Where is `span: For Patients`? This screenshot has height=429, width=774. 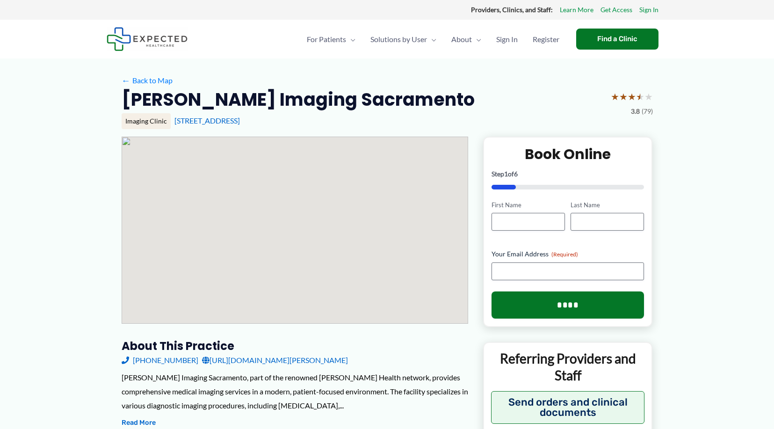 span: For Patients is located at coordinates (326, 39).